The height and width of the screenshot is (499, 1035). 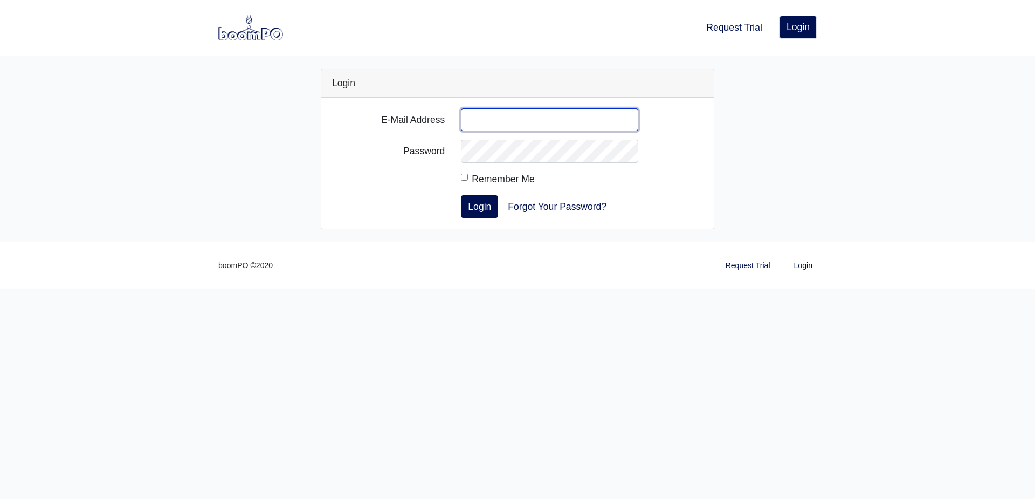 I want to click on img: boomPO, so click(x=251, y=27).